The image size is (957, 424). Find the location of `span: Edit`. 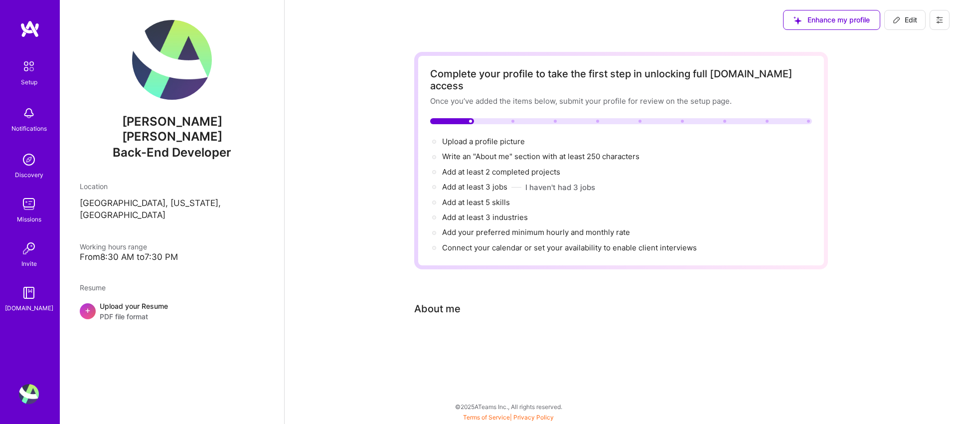

span: Edit is located at coordinates (904, 20).